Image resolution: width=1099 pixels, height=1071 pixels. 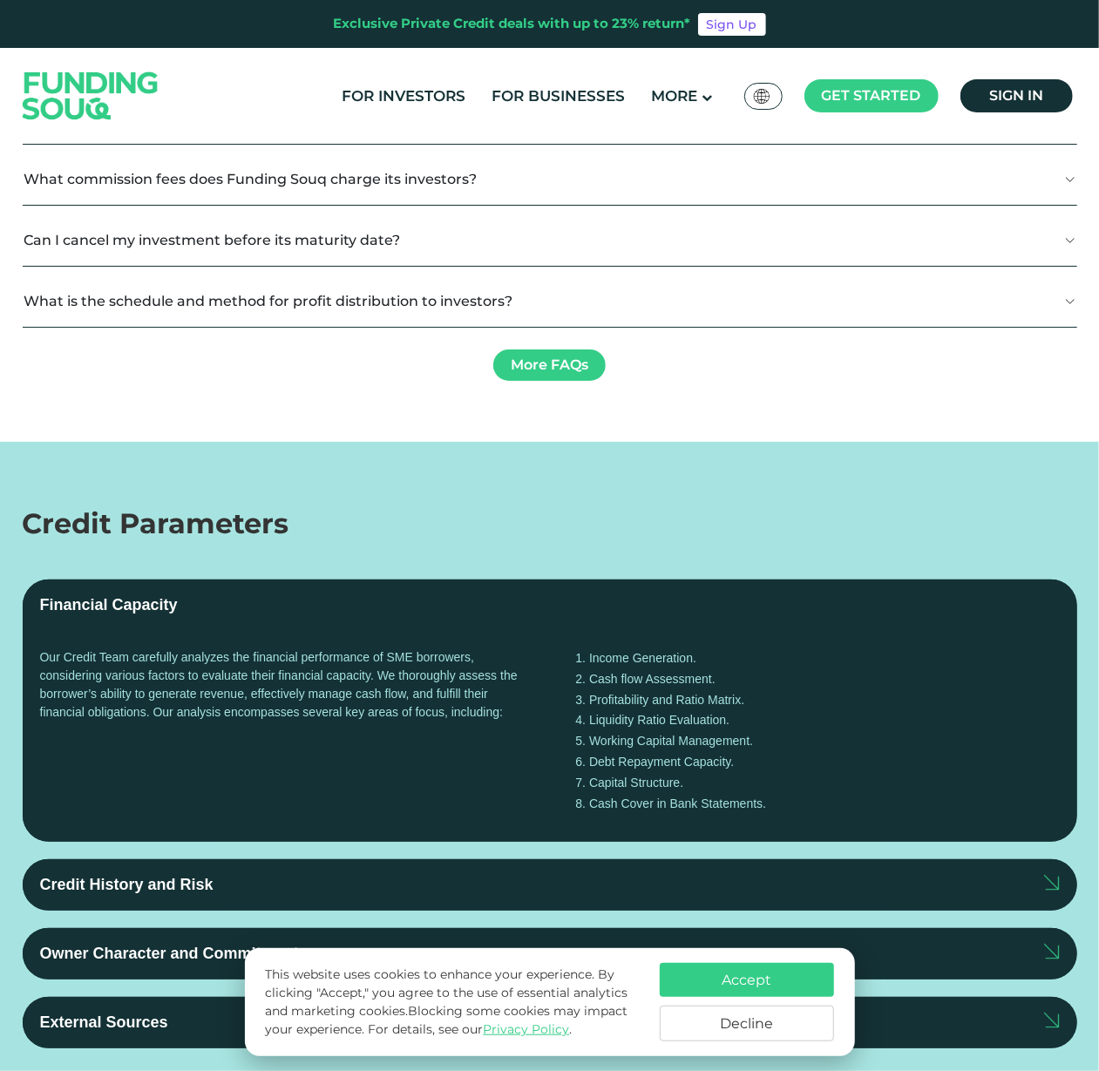 I want to click on span: For details, see our ., so click(x=470, y=1029).